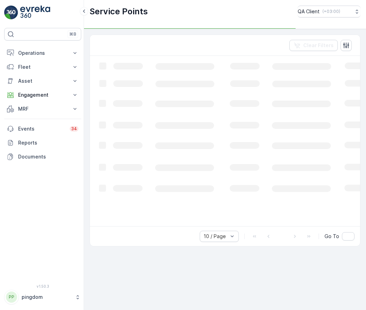 This screenshot has height=310, width=366. Describe the element at coordinates (43, 286) in the screenshot. I see `span: v 1.50.3` at that location.